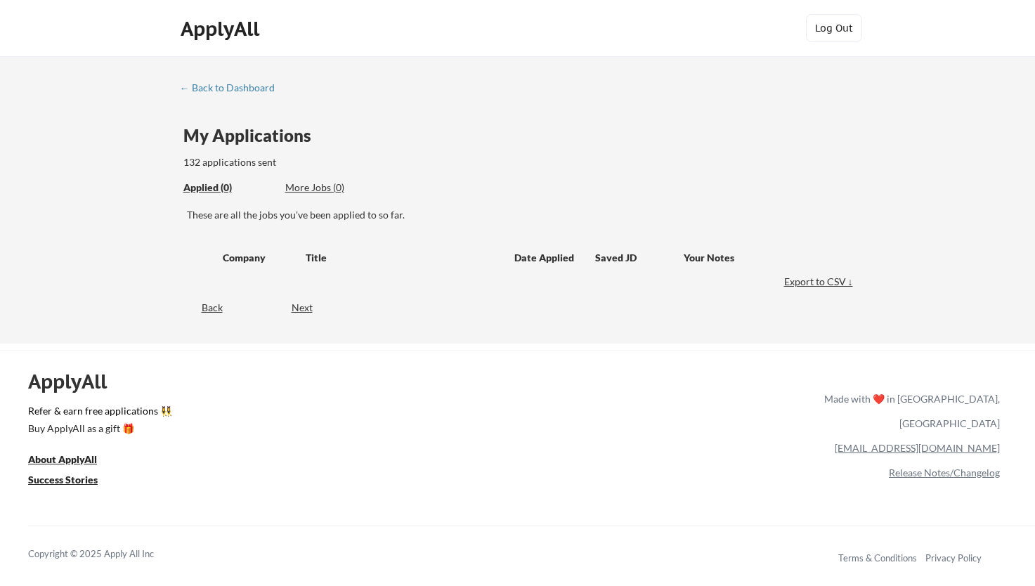 This screenshot has height=586, width=1035. Describe the element at coordinates (98, 429) in the screenshot. I see `div: Buy ApplyAll as a gift 🎁` at that location.